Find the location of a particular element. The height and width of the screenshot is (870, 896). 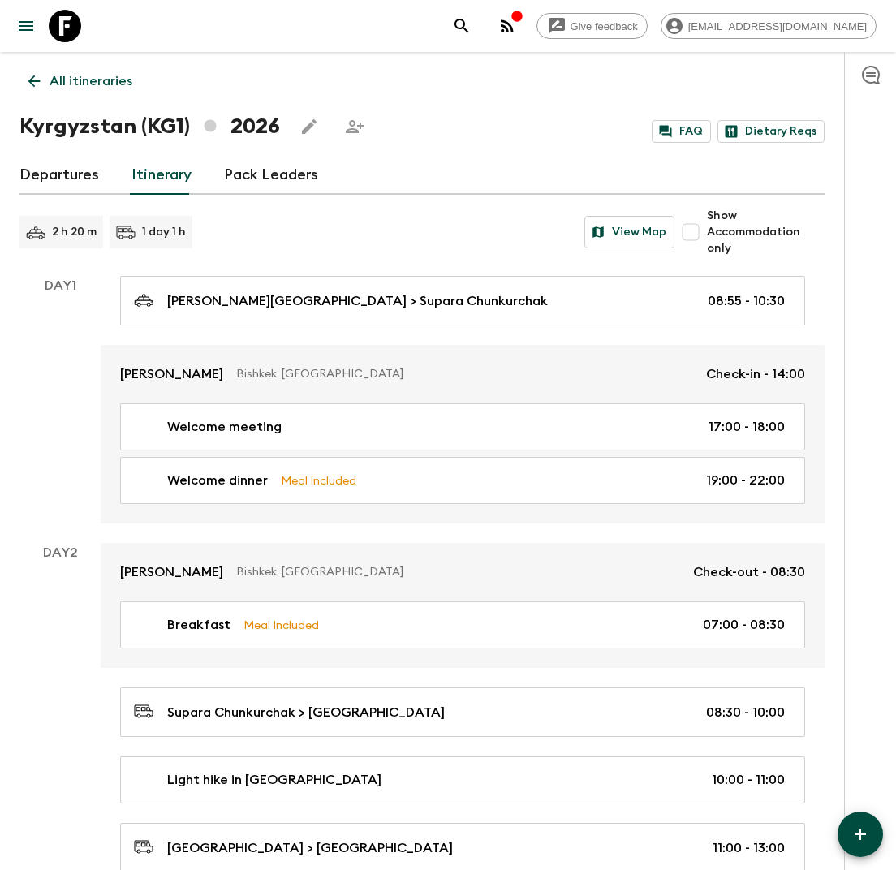

p: Welcome meeting is located at coordinates (224, 427).